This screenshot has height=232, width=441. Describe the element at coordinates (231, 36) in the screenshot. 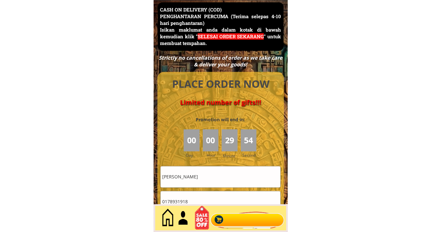

I see `span: SELESAI ORDER SEKARANG` at that location.